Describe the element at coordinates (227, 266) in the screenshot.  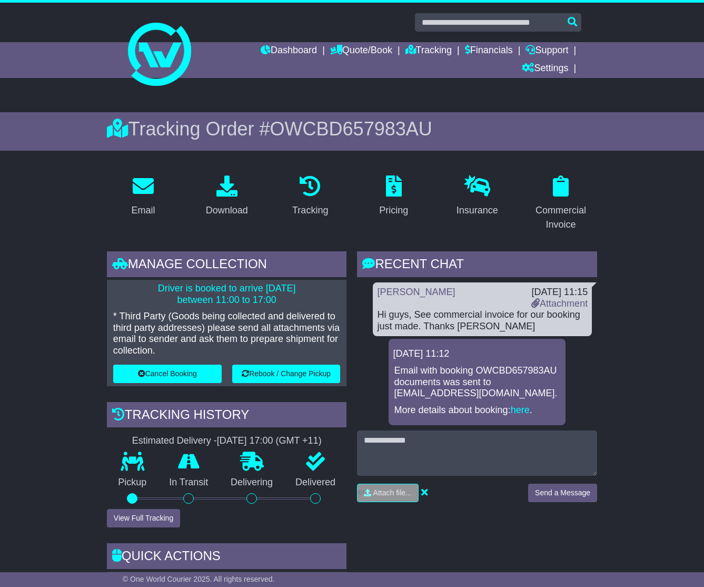
I see `div: Manage collection` at that location.